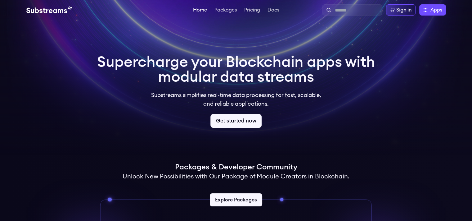  Describe the element at coordinates (236, 200) in the screenshot. I see `a: Explore Packages` at that location.